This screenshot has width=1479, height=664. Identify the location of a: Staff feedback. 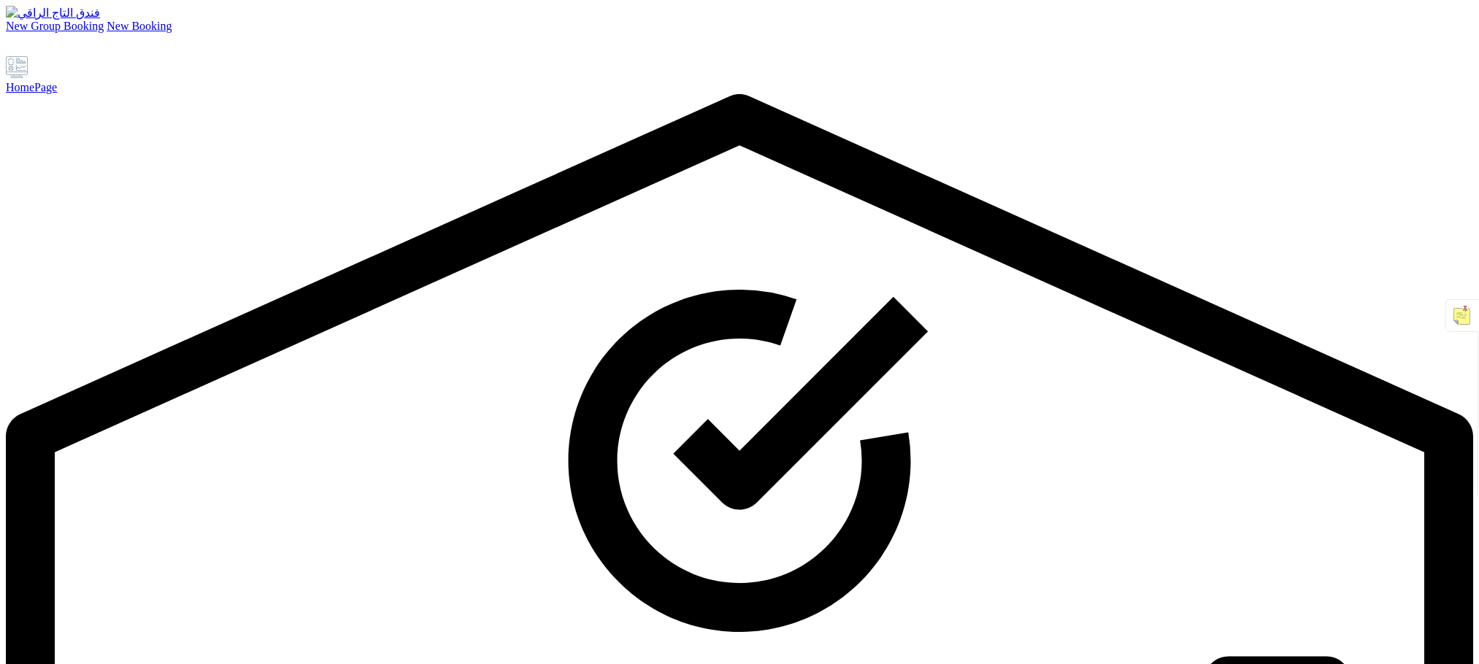
(58, 49).